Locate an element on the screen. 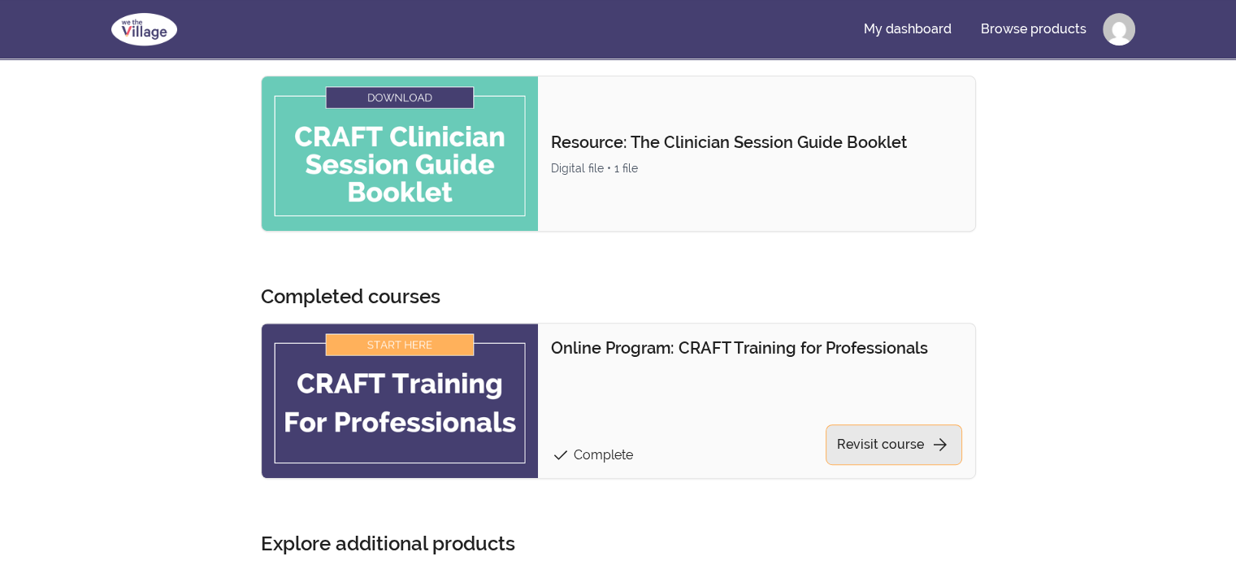 The height and width of the screenshot is (565, 1236). div: Digital file • 1 file is located at coordinates (756, 168).